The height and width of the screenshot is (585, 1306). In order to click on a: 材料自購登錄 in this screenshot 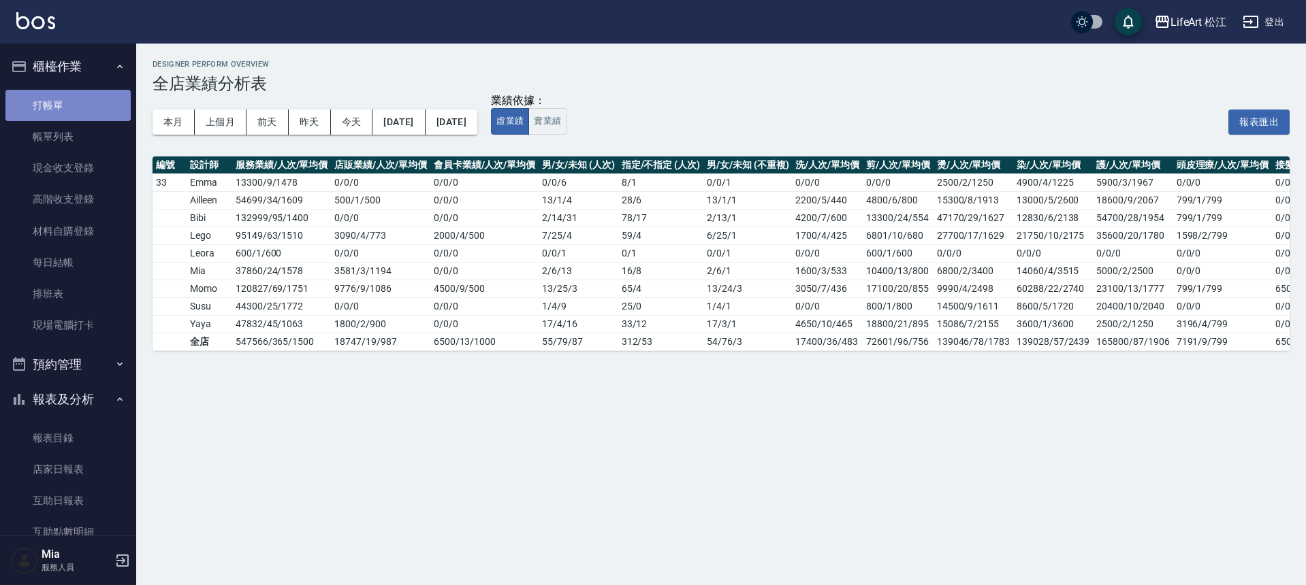, I will do `click(68, 231)`.